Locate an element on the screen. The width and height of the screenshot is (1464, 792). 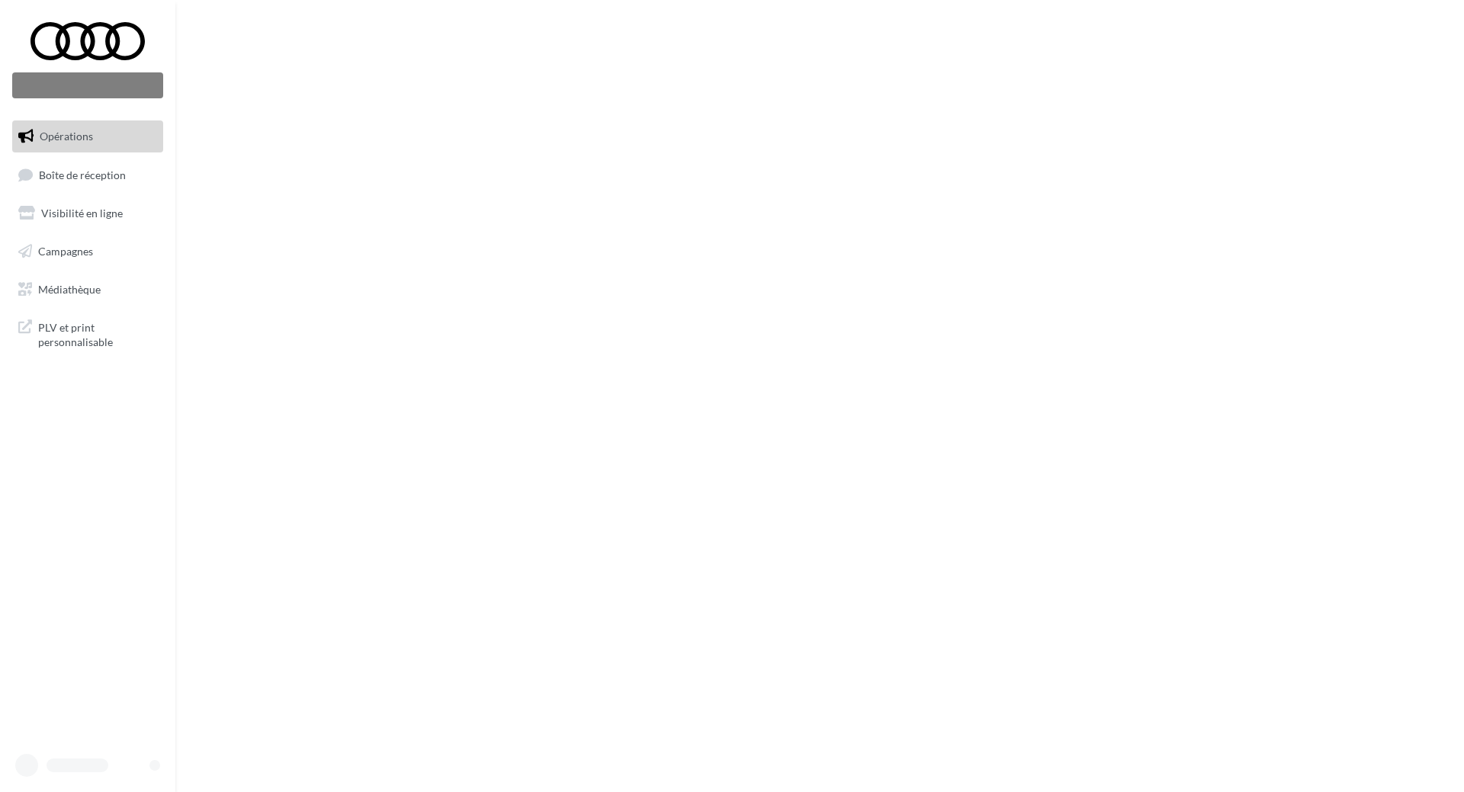
span: Visibilité en ligne is located at coordinates (82, 213).